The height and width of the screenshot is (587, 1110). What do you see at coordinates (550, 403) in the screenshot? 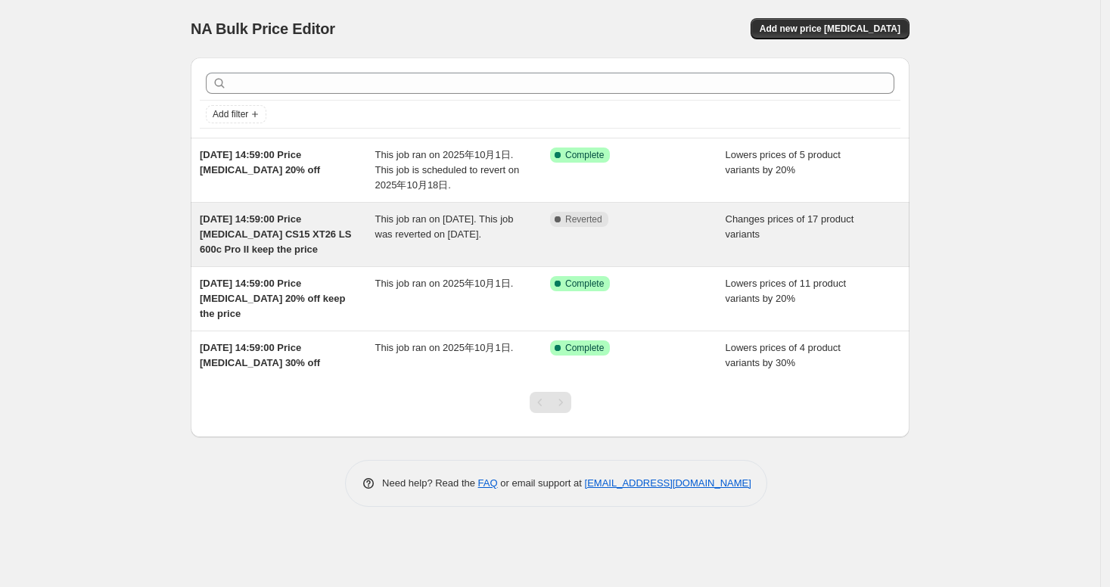
I see `nav: Pagination` at bounding box center [550, 403].